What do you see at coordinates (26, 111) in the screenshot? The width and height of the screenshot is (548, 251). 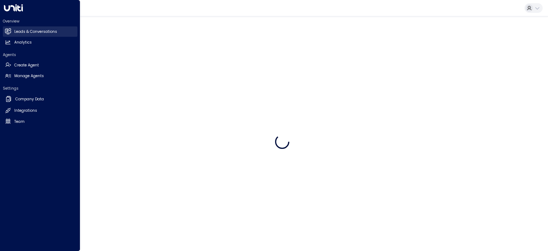 I see `h2: Integrations` at bounding box center [26, 111].